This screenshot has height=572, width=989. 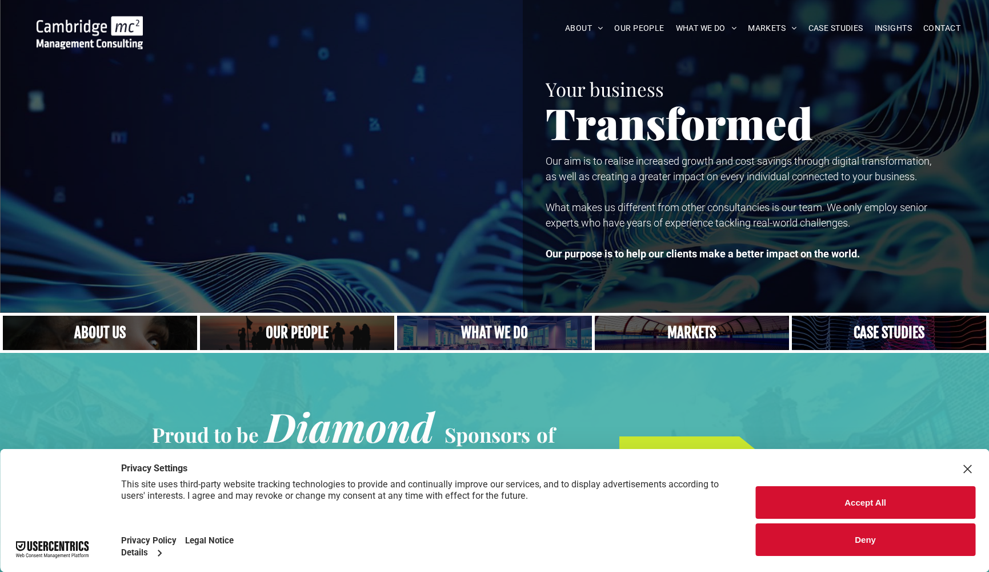 I want to click on a: Our Markets | Cambridge Management Consulting, so click(x=692, y=333).